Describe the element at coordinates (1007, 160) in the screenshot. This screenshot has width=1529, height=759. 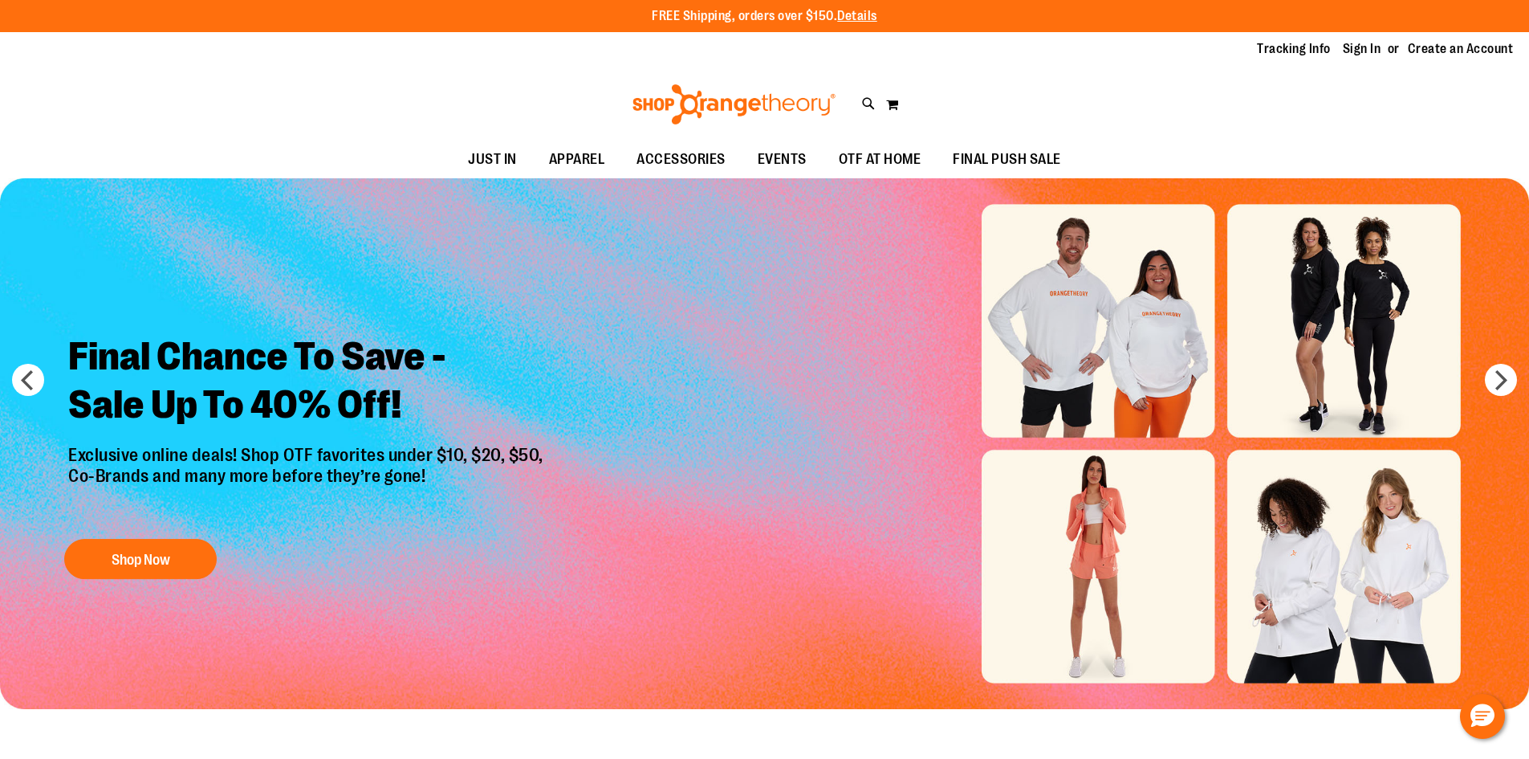
I see `a: FINAL PUSH SALE` at that location.